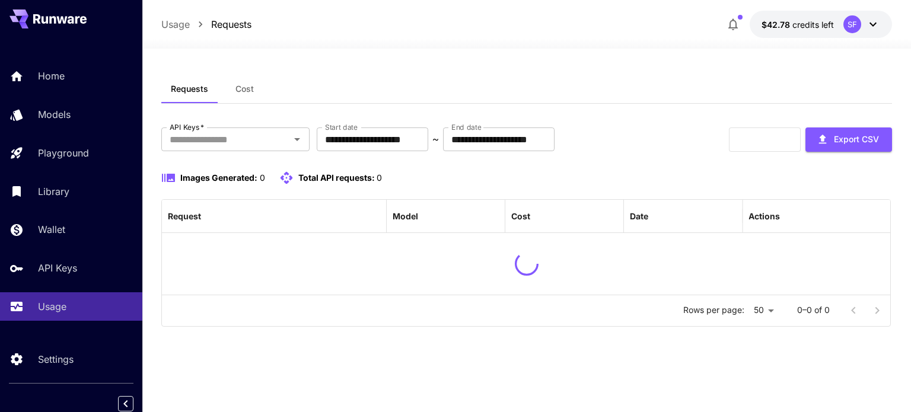 The image size is (911, 412). I want to click on p: Wallet, so click(52, 229).